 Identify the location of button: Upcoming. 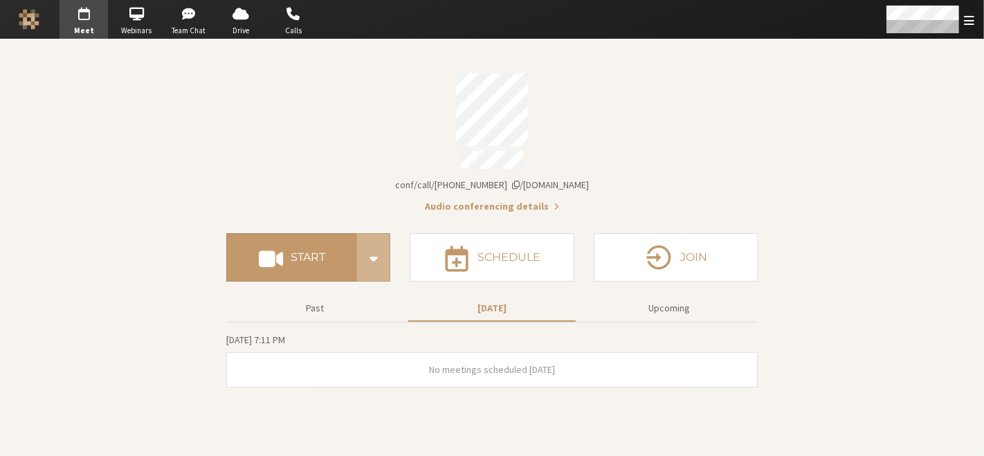
(669, 308).